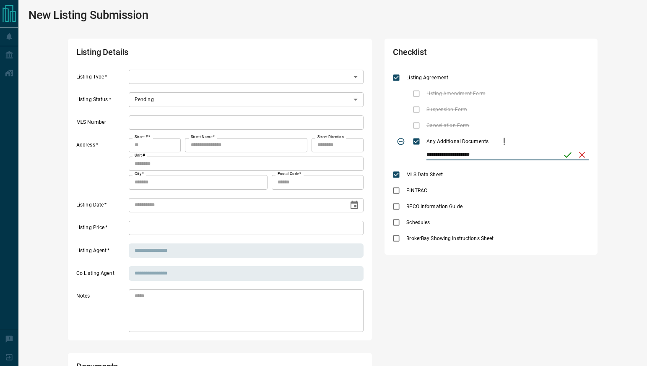 The width and height of the screenshot is (647, 366). I want to click on span: FINTRAC, so click(417, 190).